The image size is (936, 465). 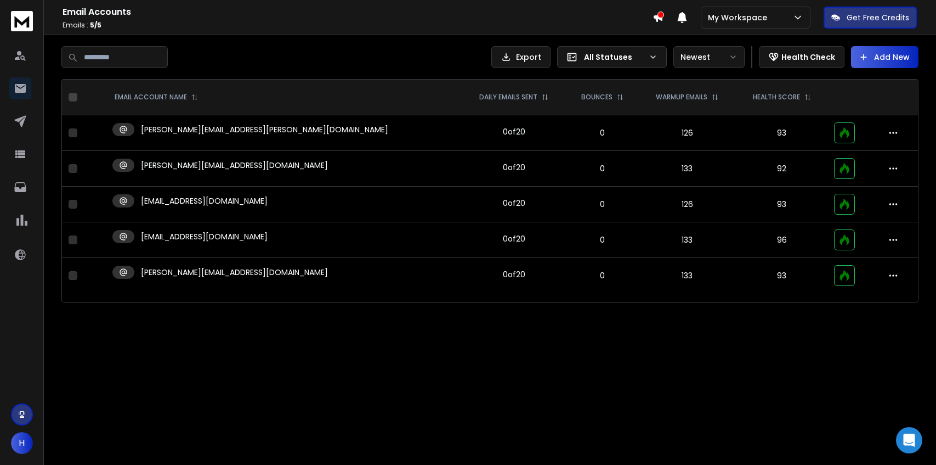 I want to click on button: Health Check, so click(x=802, y=57).